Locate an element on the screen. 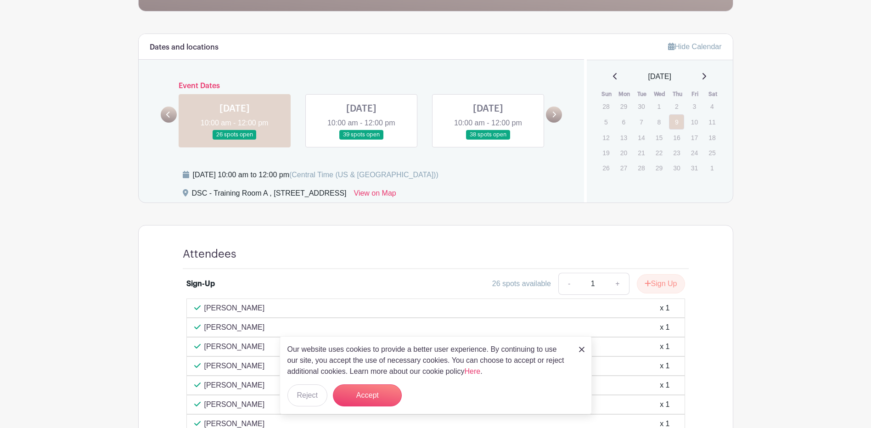 The height and width of the screenshot is (428, 871). h6: Dates and locations is located at coordinates (184, 47).